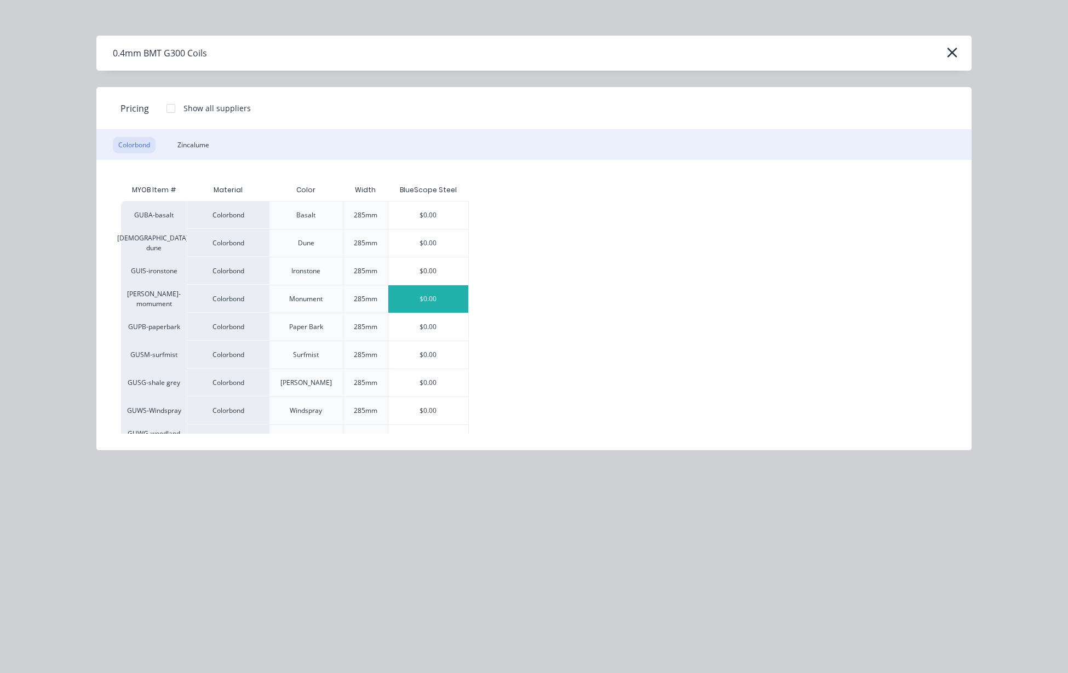  I want to click on div: Dune, so click(306, 243).